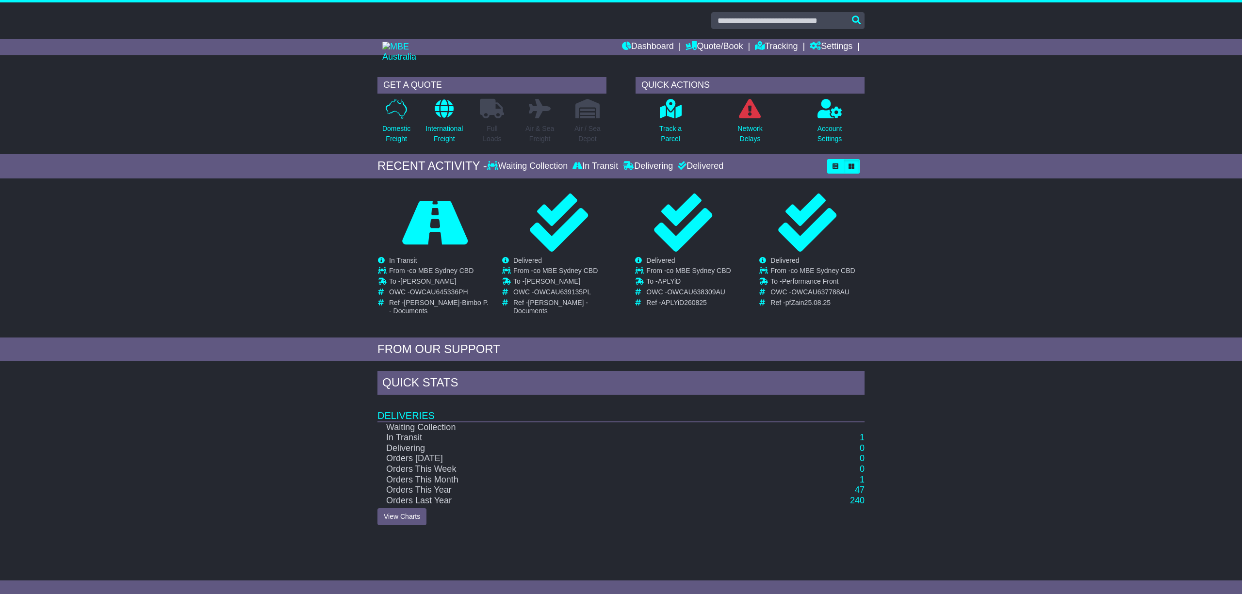 This screenshot has width=1242, height=594. What do you see at coordinates (669, 281) in the screenshot?
I see `span: APLYiD` at bounding box center [669, 281].